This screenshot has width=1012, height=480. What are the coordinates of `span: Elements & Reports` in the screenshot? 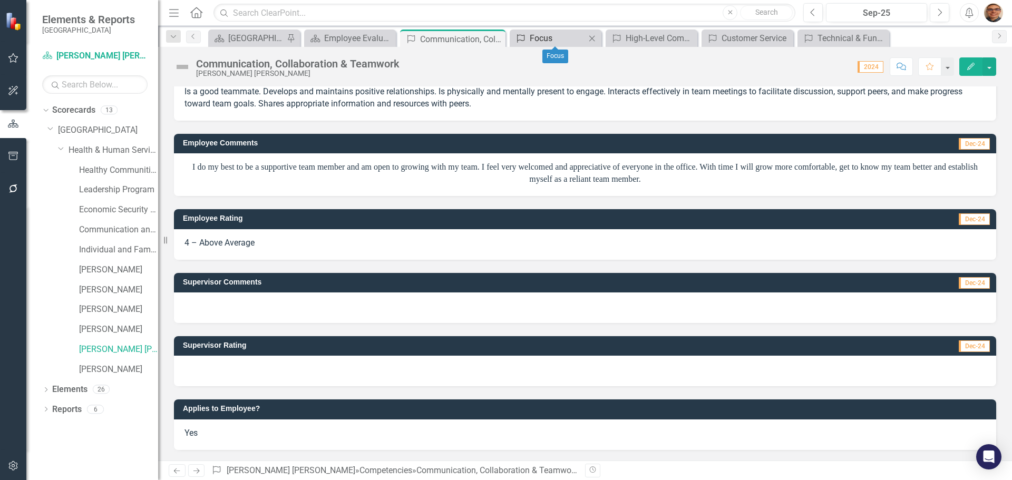 It's located at (89, 20).